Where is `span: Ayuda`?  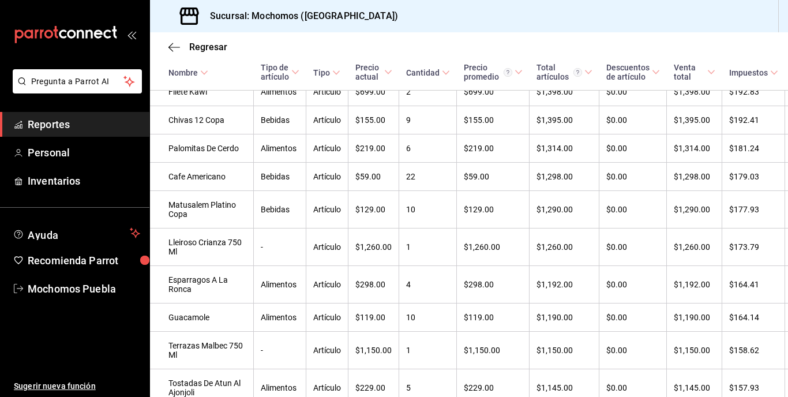 span: Ayuda is located at coordinates (76, 233).